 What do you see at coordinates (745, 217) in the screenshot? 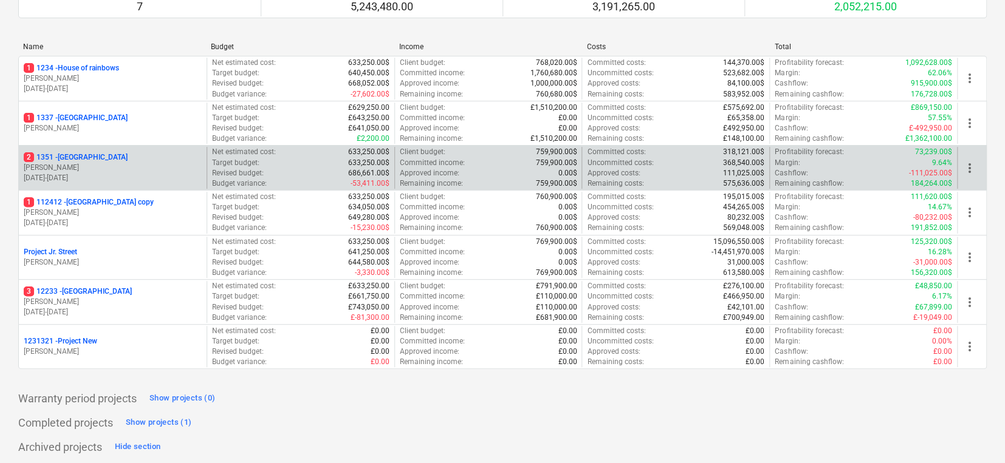
I see `p: 80,232.00$` at bounding box center [745, 217].